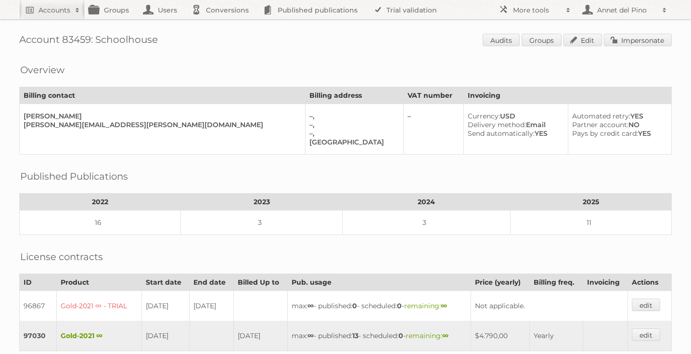  I want to click on h2: More tools, so click(537, 10).